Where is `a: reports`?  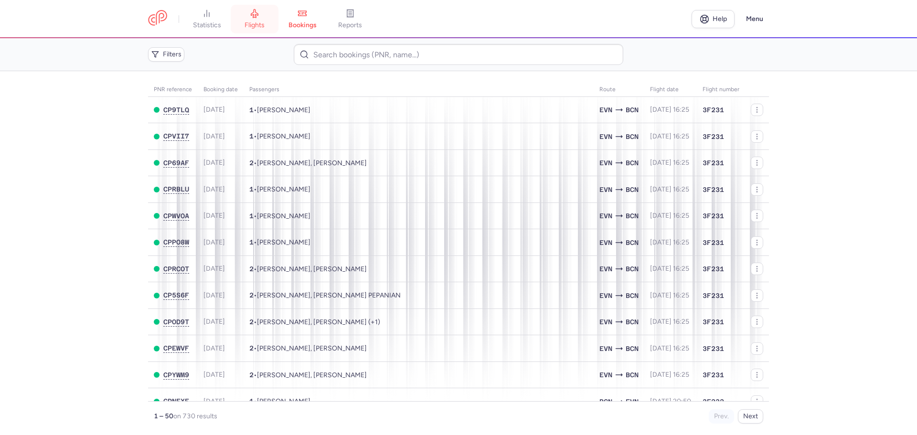
a: reports is located at coordinates (350, 19).